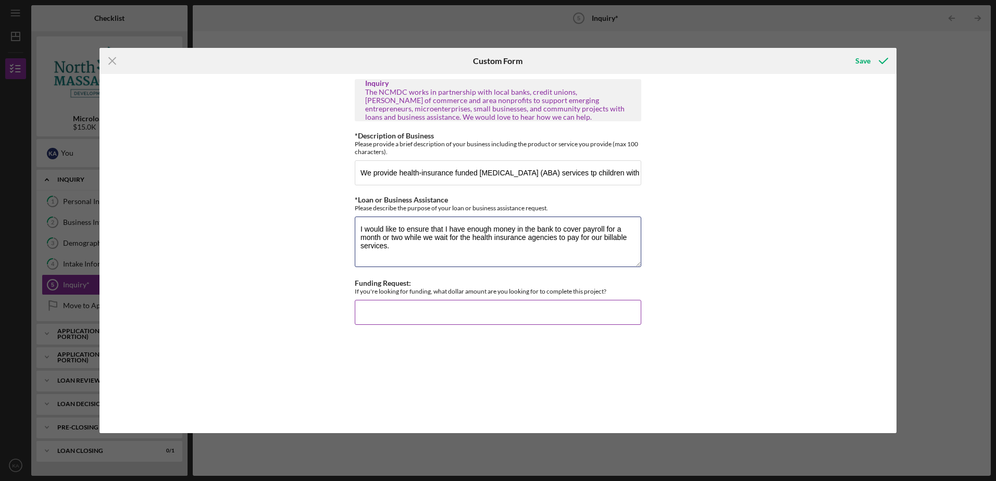 This screenshot has height=481, width=996. I want to click on div: Please provide a brief description of your business including the product or service you provide ..., so click(498, 148).